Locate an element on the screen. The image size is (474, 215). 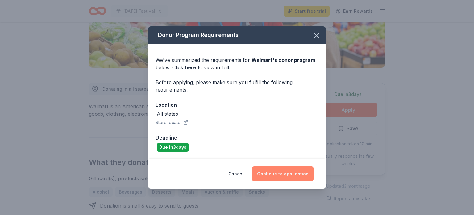
div: All states is located at coordinates (167, 114).